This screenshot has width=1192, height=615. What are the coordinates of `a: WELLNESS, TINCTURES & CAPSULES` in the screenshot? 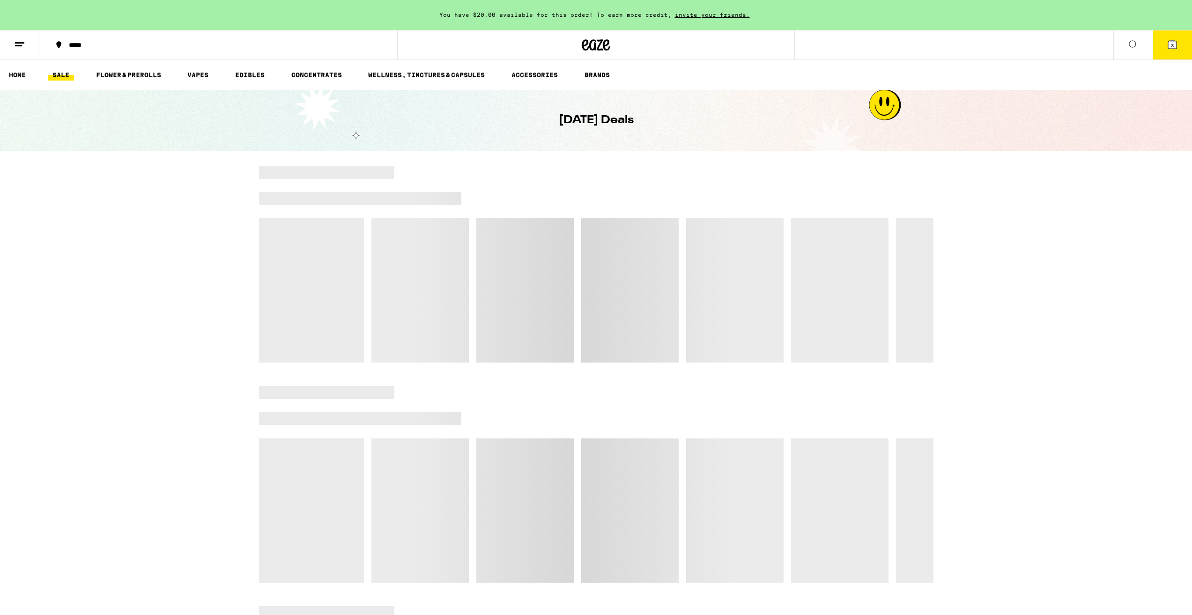 It's located at (426, 75).